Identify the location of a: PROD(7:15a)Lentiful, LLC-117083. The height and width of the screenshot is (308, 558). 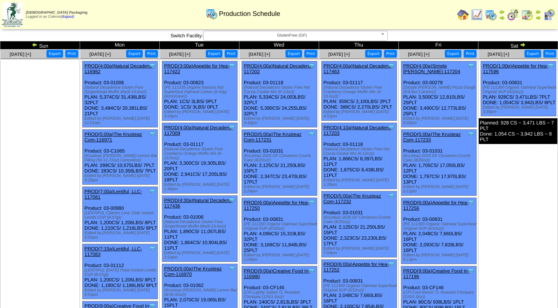
(113, 251).